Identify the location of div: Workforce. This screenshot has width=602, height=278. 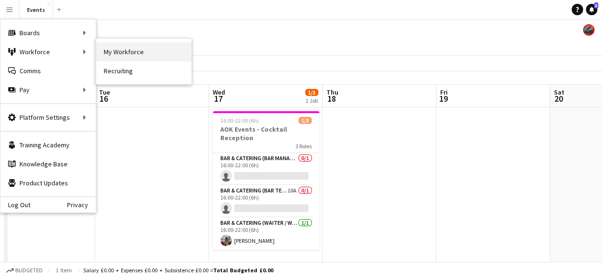
(48, 52).